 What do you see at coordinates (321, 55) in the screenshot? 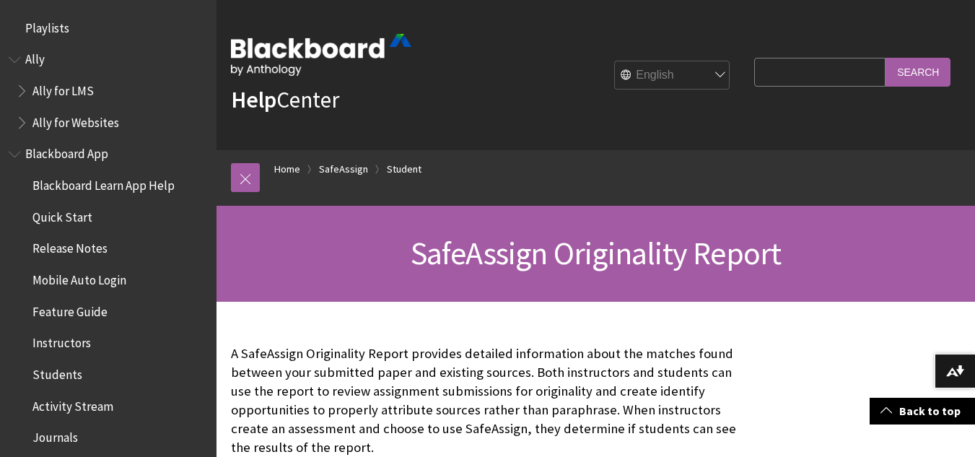
I see `img: Blackboard by Anthology` at bounding box center [321, 55].